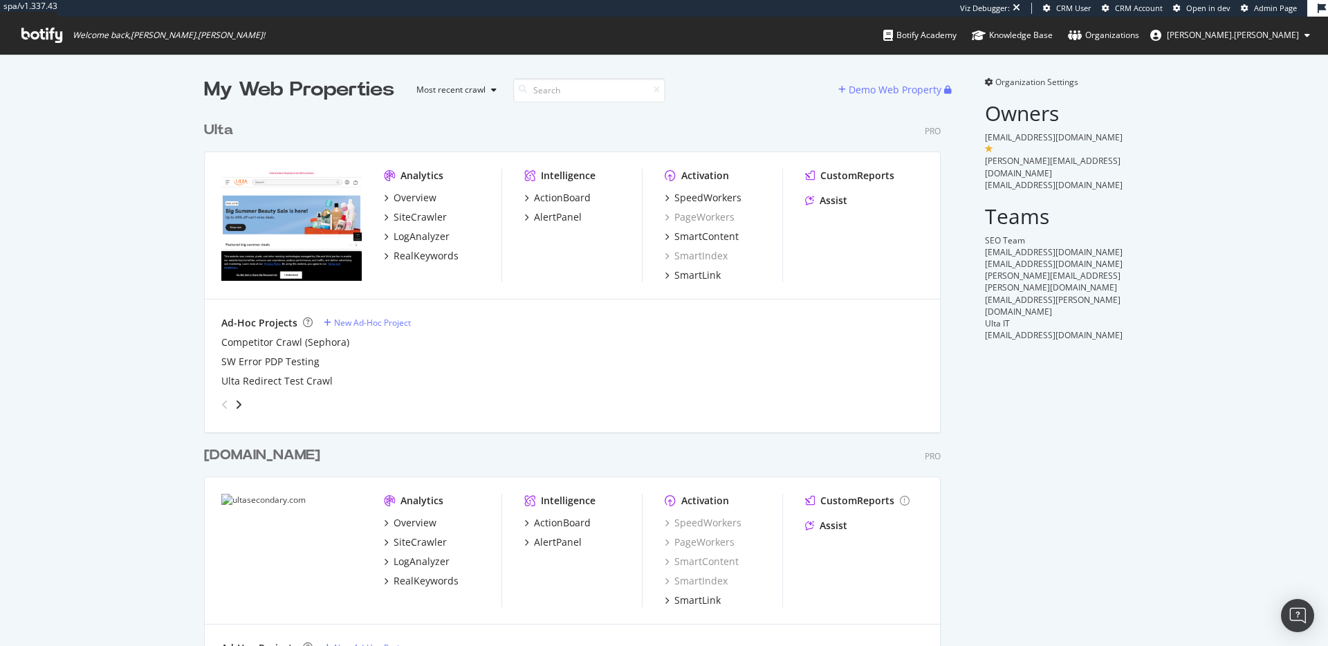 The height and width of the screenshot is (646, 1328). Describe the element at coordinates (1067, 8) in the screenshot. I see `a: CRM User` at that location.